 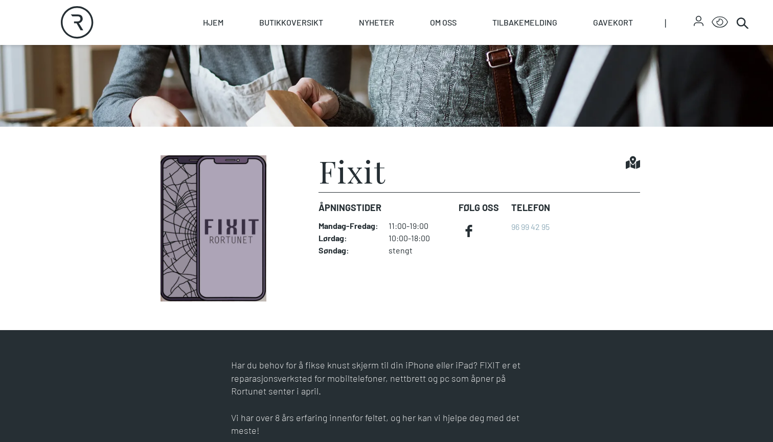 I want to click on dt: FØLG OSS, so click(x=481, y=208).